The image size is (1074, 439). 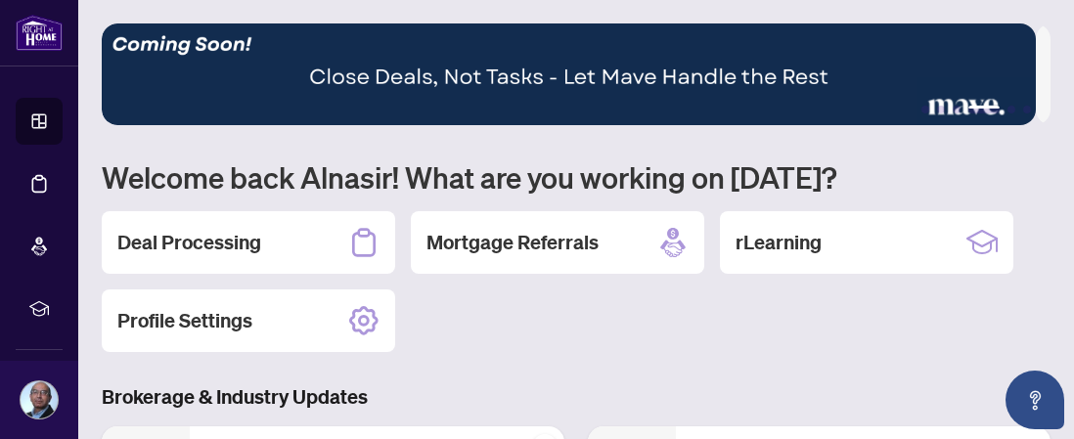 What do you see at coordinates (576, 397) in the screenshot?
I see `h3: Brokerage & Industry Updates` at bounding box center [576, 397].